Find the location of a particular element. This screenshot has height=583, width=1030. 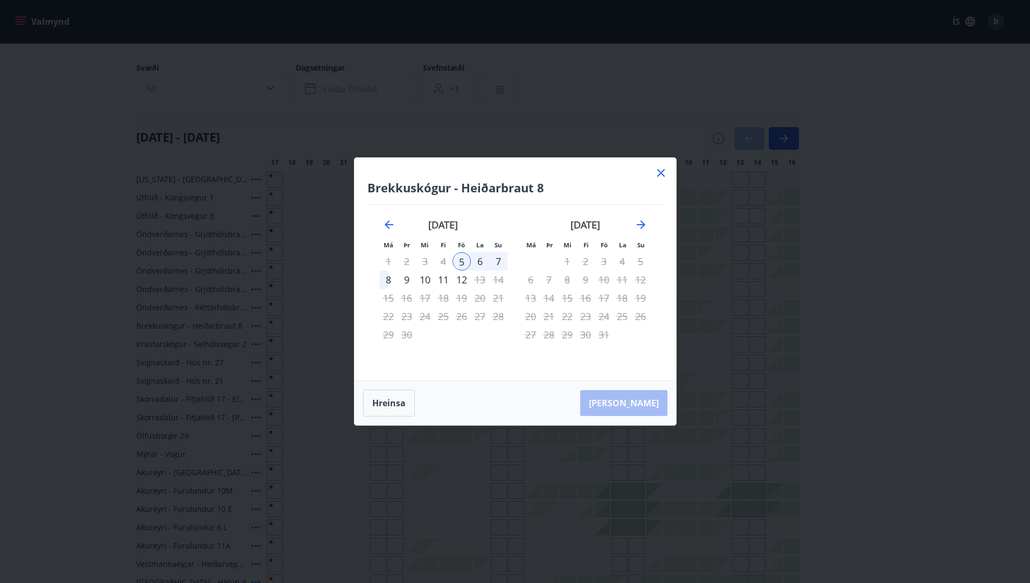

td: Not available. fimmtudagur, 2. október 2025 is located at coordinates (586, 261).